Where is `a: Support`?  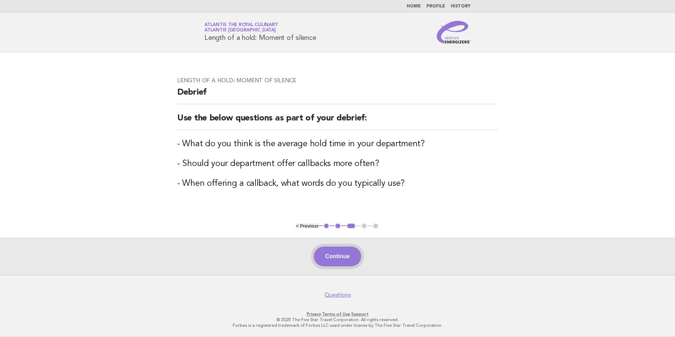 a: Support is located at coordinates (360, 314).